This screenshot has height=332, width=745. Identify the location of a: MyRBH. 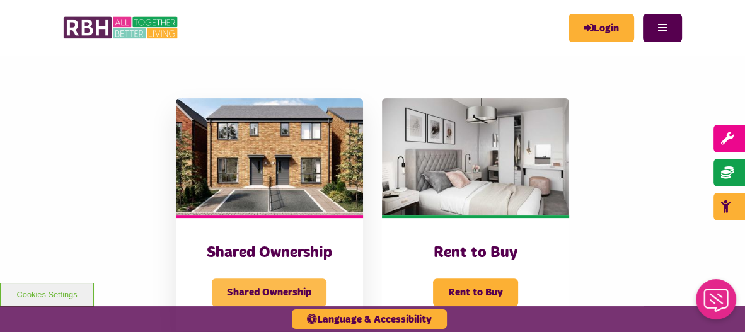
(602, 28).